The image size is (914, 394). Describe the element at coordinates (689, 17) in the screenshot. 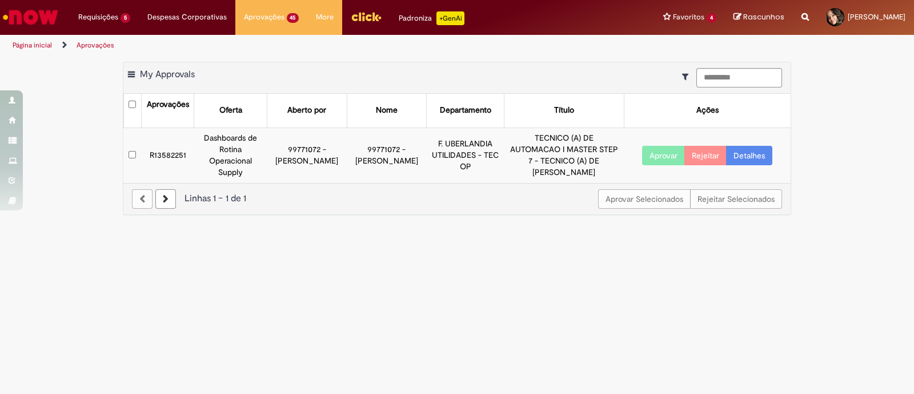

I see `span: Favoritos` at that location.